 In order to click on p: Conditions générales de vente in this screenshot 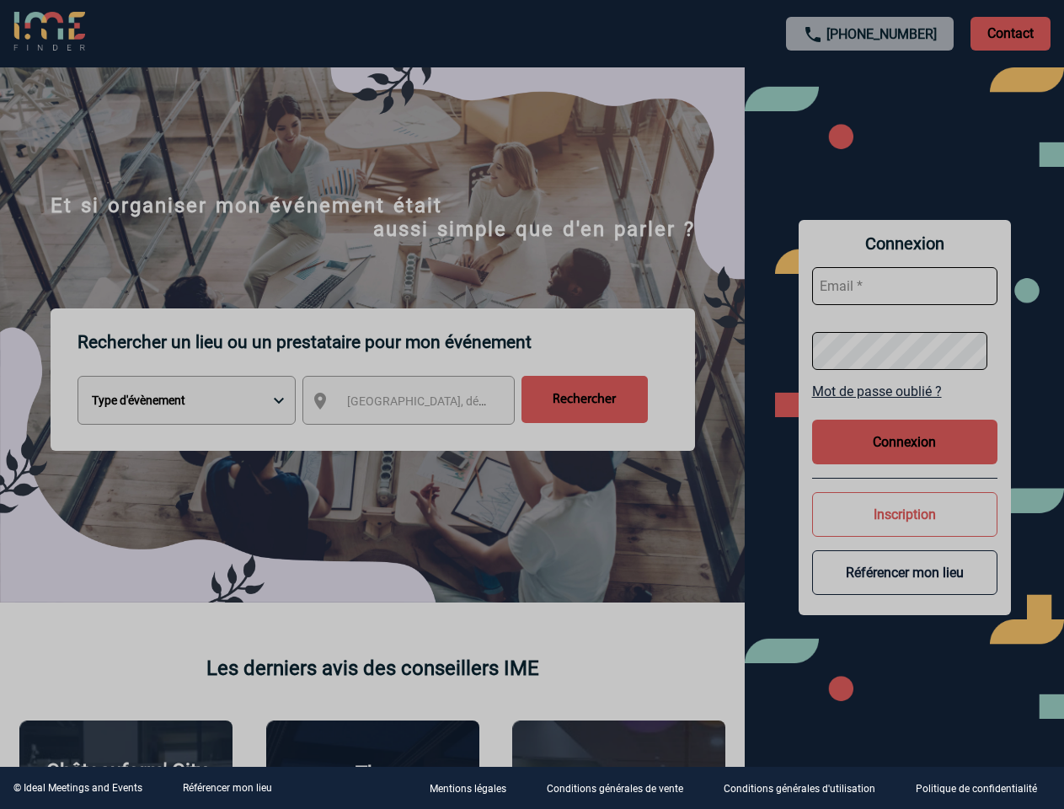, I will do `click(615, 789)`.